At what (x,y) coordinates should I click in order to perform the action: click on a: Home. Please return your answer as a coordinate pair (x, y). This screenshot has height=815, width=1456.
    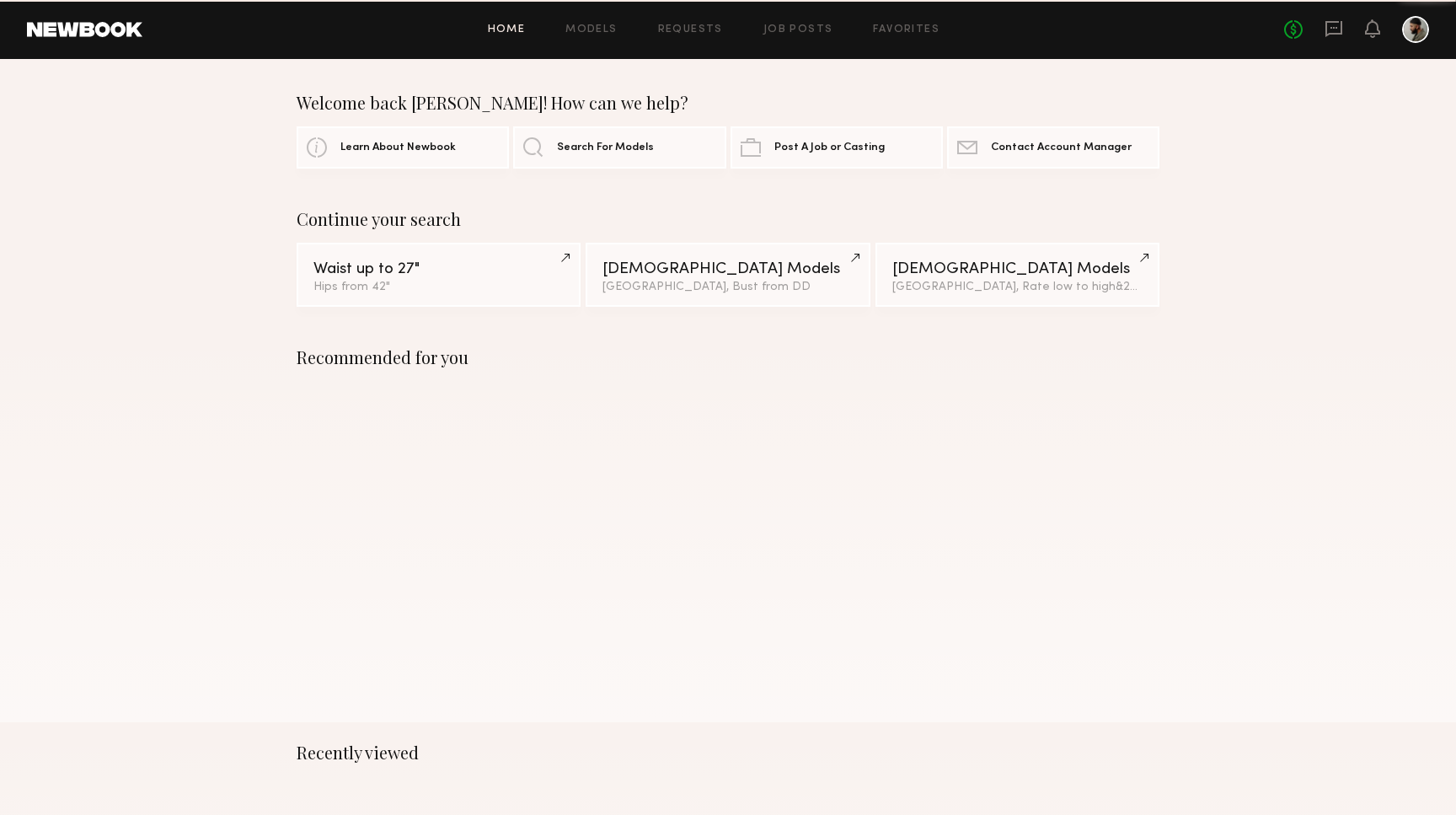
    Looking at the image, I should click on (507, 30).